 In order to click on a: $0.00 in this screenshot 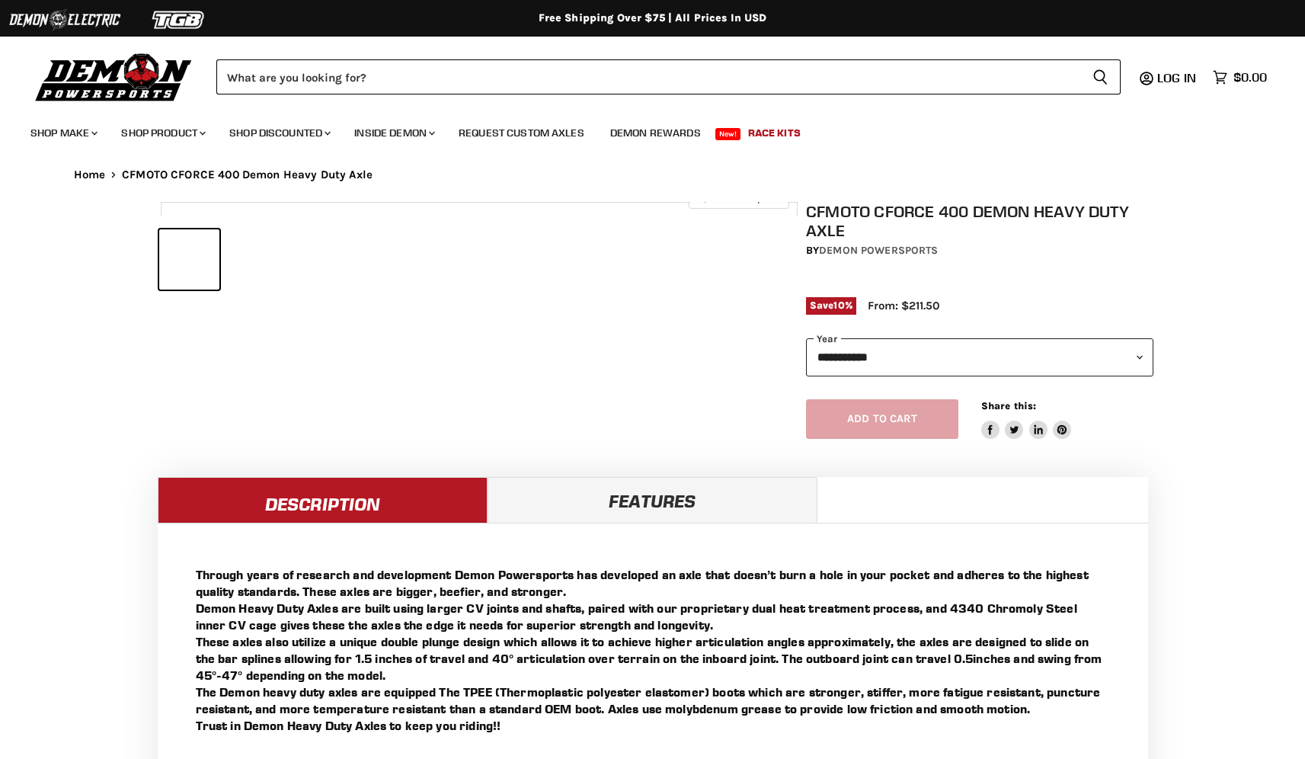, I will do `click(1239, 77)`.